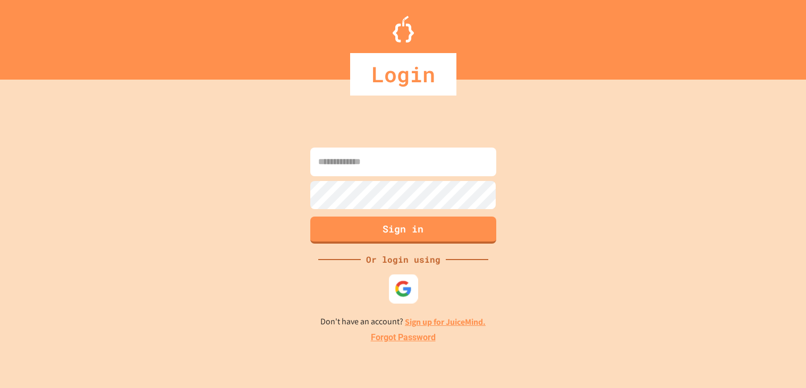 This screenshot has height=388, width=806. What do you see at coordinates (403, 289) in the screenshot?
I see `img: google-icon.svg` at bounding box center [403, 289].